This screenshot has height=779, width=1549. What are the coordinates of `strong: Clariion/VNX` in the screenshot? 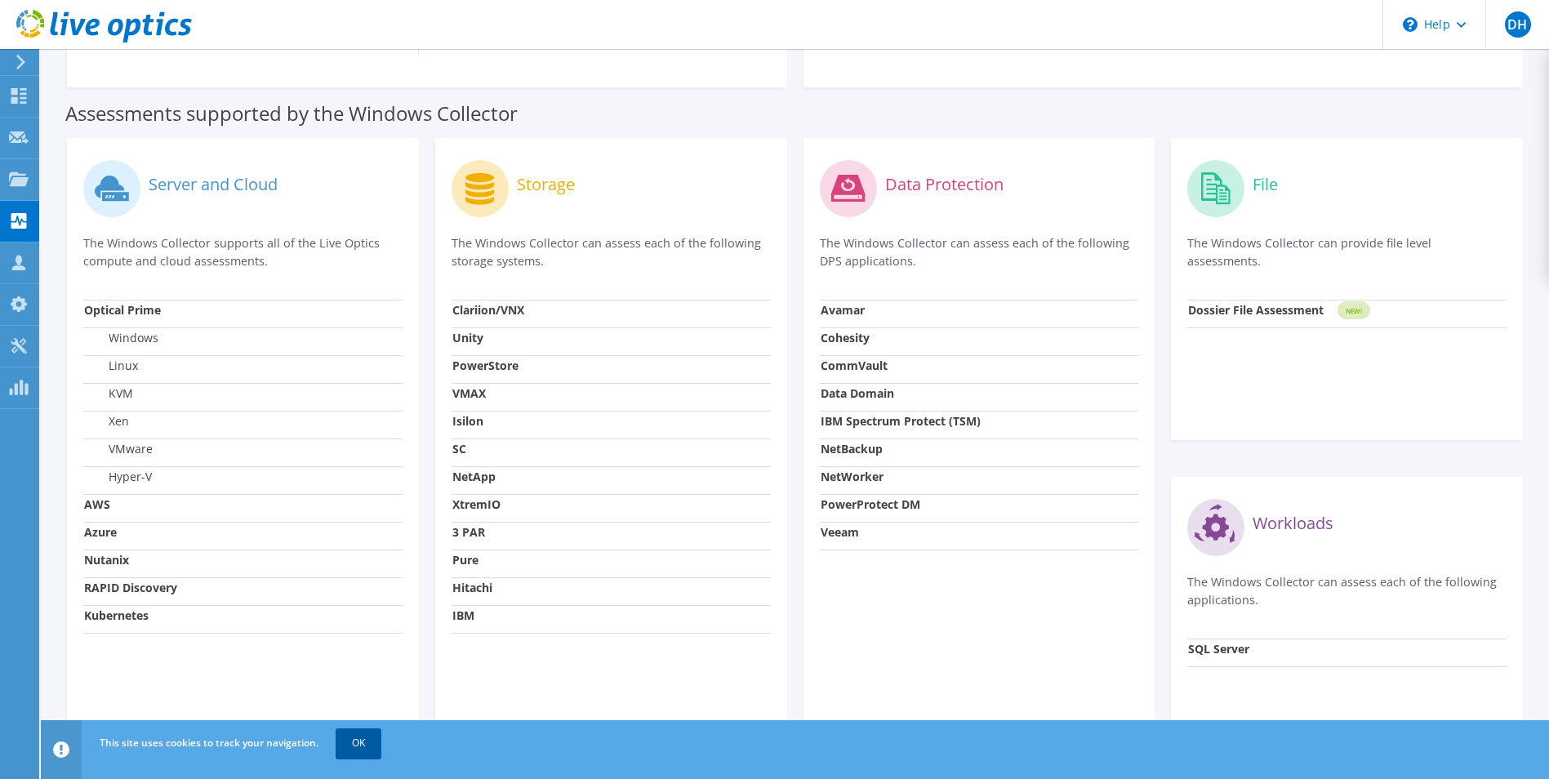 It's located at (488, 309).